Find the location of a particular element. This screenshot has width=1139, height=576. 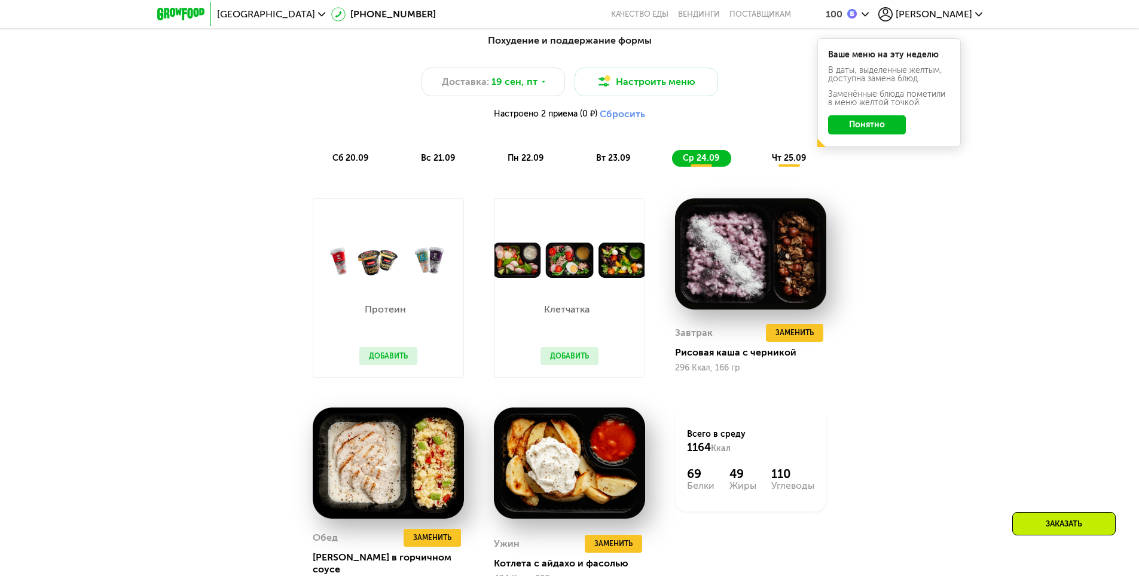

div: Ужин is located at coordinates (506, 544).